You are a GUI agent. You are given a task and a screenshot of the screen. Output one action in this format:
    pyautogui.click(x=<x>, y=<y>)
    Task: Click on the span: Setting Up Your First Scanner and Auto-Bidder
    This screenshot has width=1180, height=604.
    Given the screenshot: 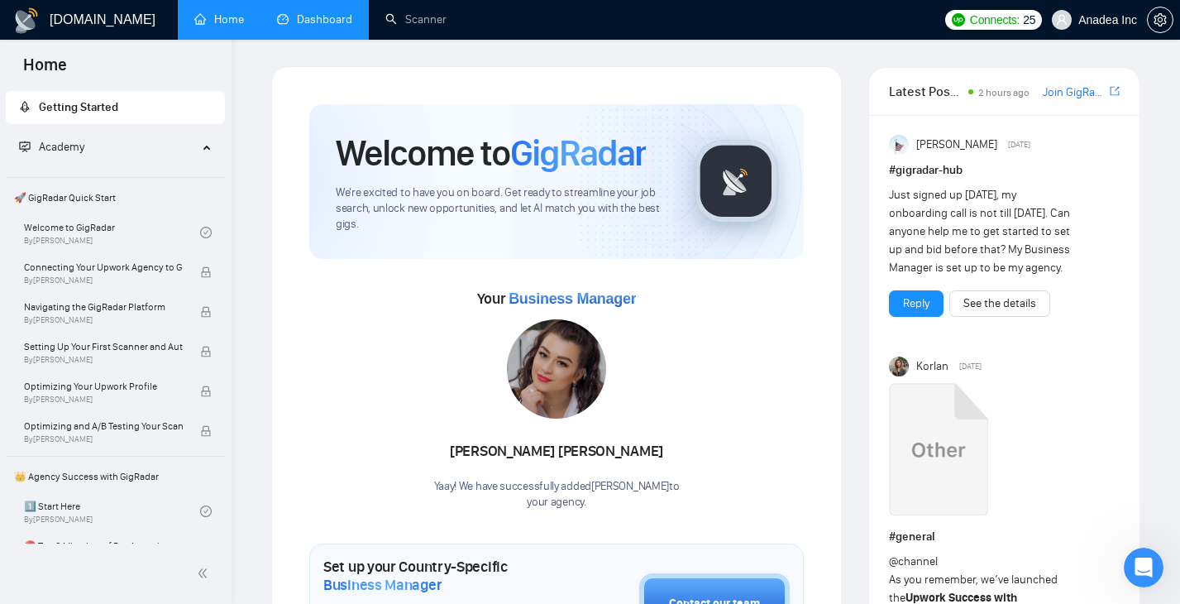 What is the action you would take?
    pyautogui.click(x=103, y=346)
    